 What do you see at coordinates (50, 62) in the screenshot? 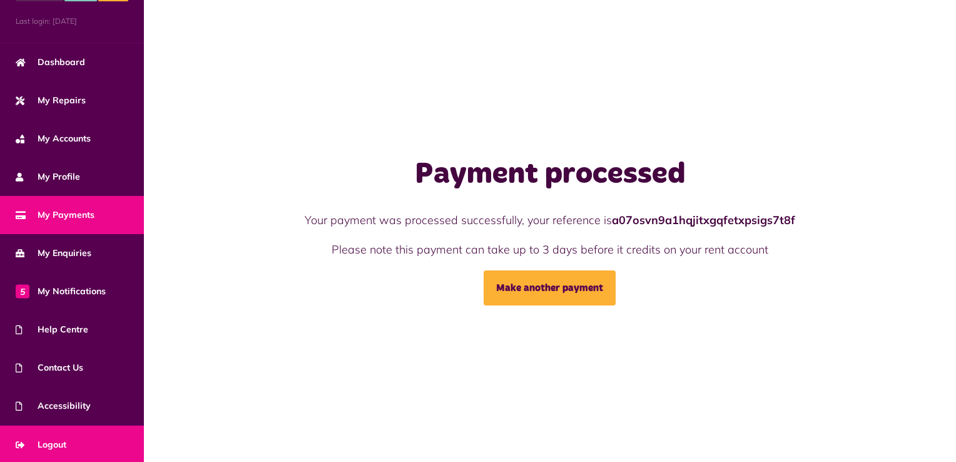
I see `span: Dashboard` at bounding box center [50, 62].